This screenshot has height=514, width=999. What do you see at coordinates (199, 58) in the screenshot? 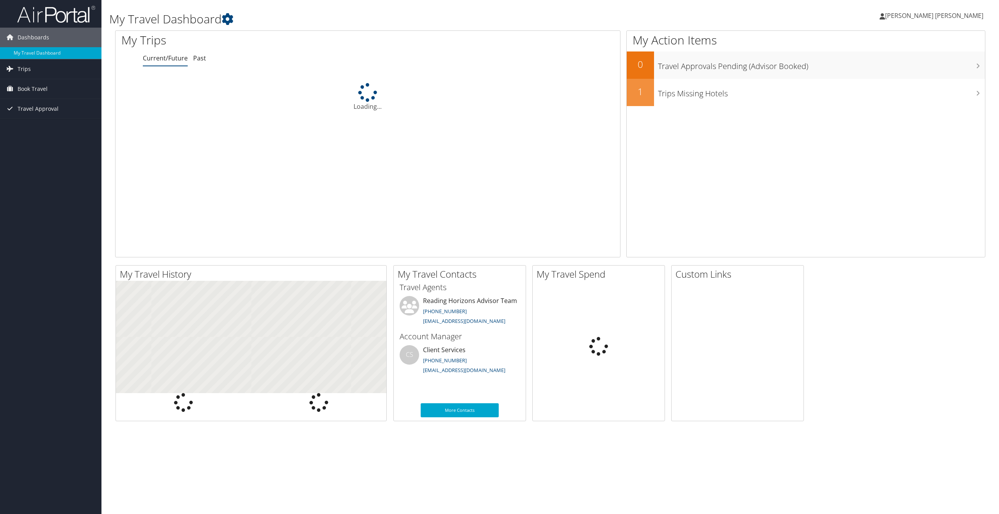
I see `a: Past` at bounding box center [199, 58].